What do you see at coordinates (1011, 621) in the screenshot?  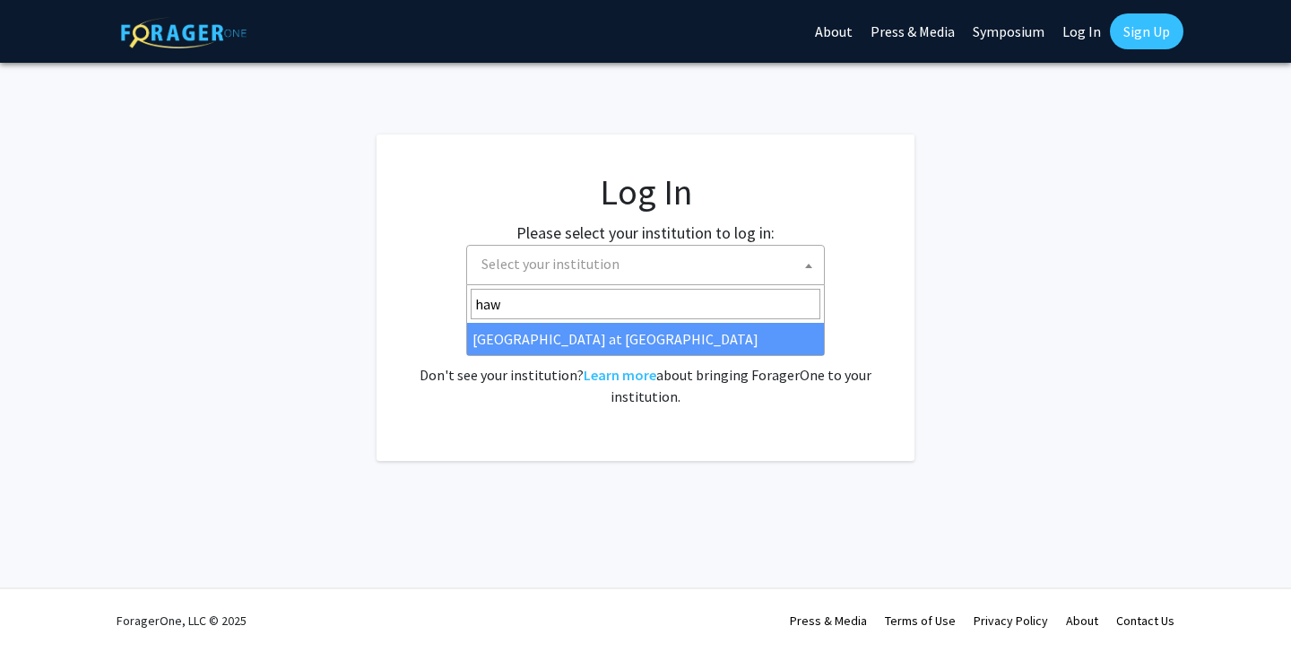 I see `a: Privacy Policy` at bounding box center [1011, 621].